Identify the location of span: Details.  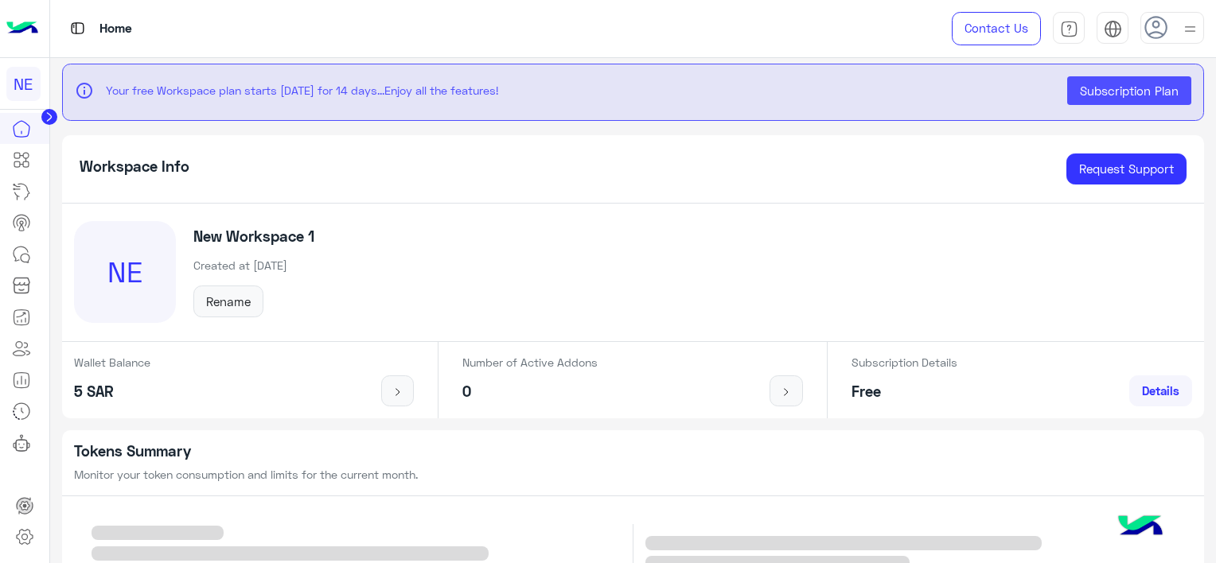
(1160, 391).